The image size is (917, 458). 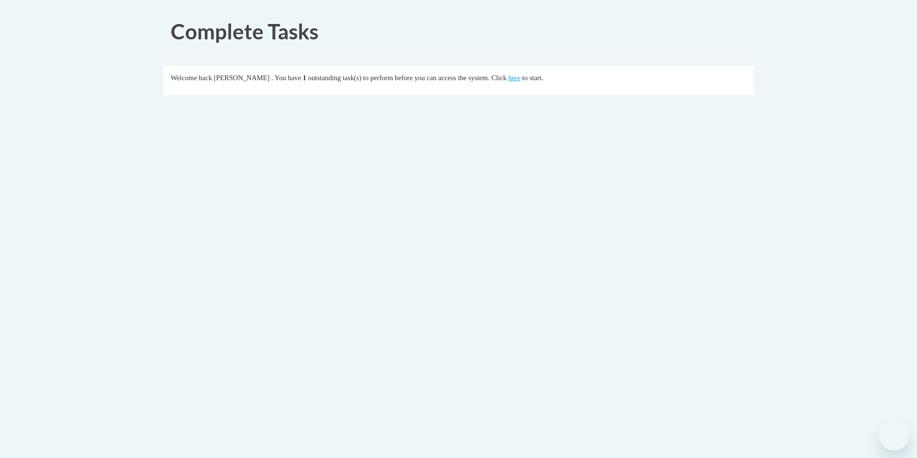 I want to click on span: . You have, so click(x=286, y=78).